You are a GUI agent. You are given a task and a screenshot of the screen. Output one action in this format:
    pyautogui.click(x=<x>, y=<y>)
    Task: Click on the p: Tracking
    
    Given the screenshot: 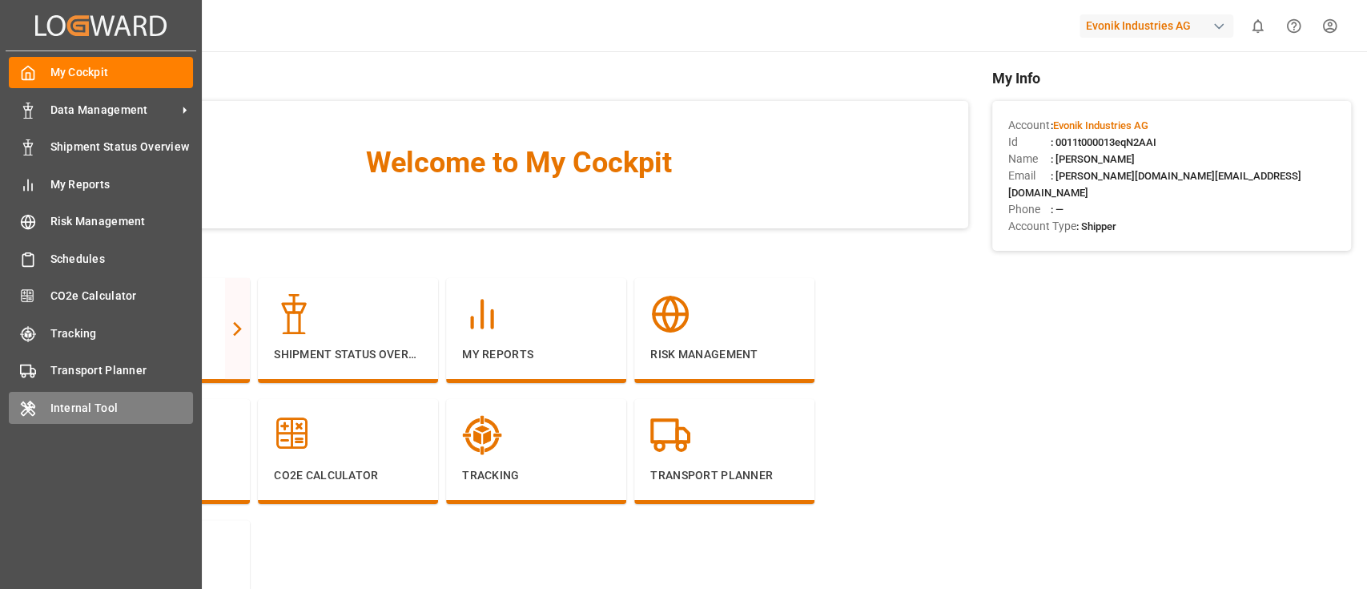 What is the action you would take?
    pyautogui.click(x=536, y=475)
    